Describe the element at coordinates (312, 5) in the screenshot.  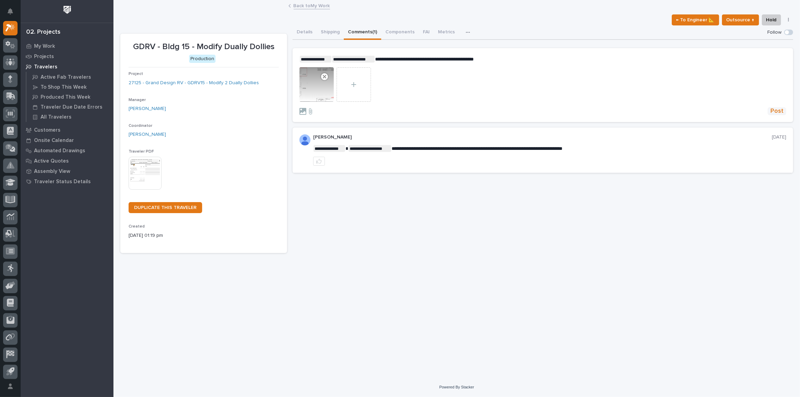
I see `a: Back toMy Work` at that location.